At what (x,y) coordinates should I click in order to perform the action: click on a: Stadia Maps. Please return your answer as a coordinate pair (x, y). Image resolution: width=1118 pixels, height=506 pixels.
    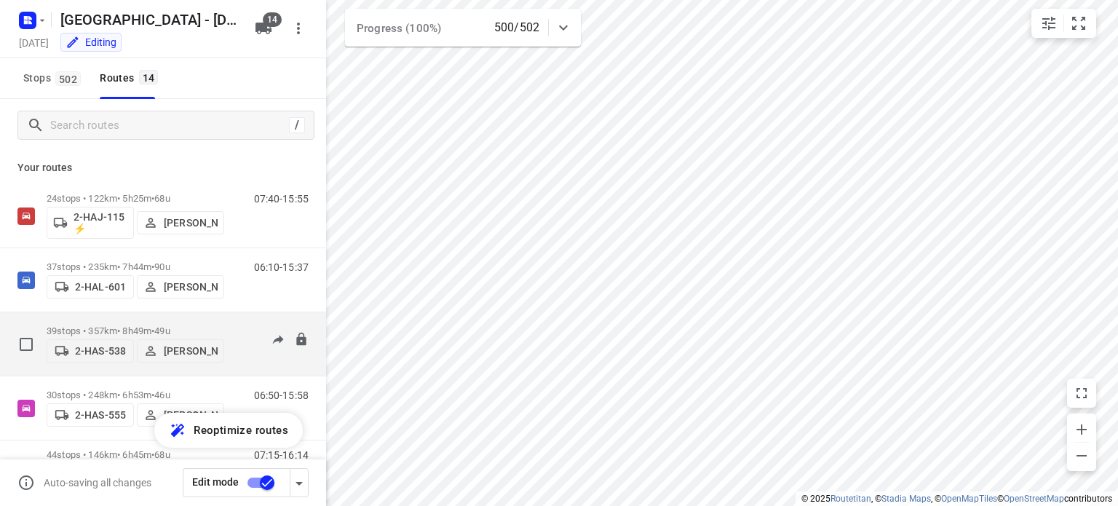
    Looking at the image, I should click on (906, 499).